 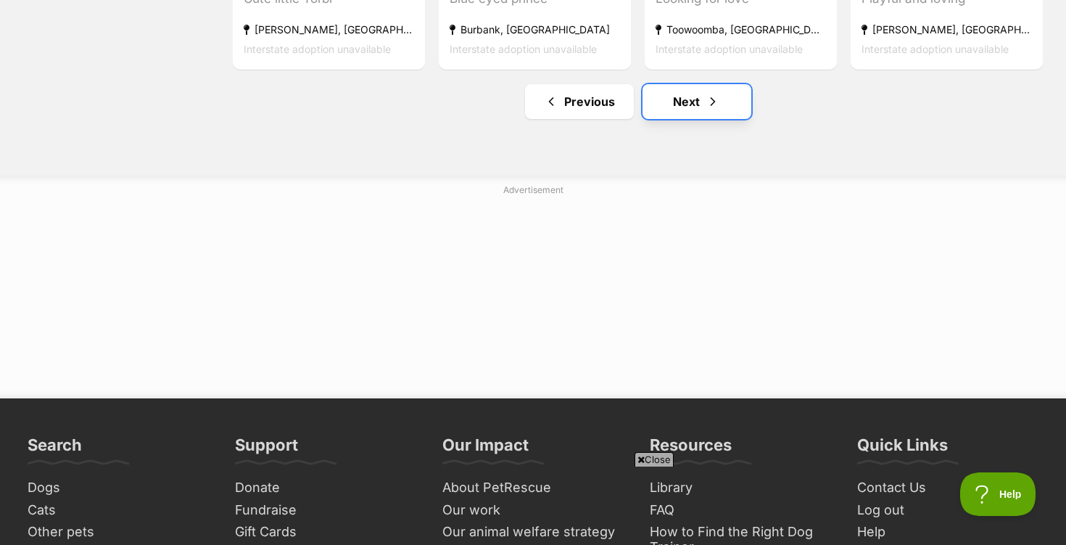 I want to click on a: Next page, so click(x=697, y=102).